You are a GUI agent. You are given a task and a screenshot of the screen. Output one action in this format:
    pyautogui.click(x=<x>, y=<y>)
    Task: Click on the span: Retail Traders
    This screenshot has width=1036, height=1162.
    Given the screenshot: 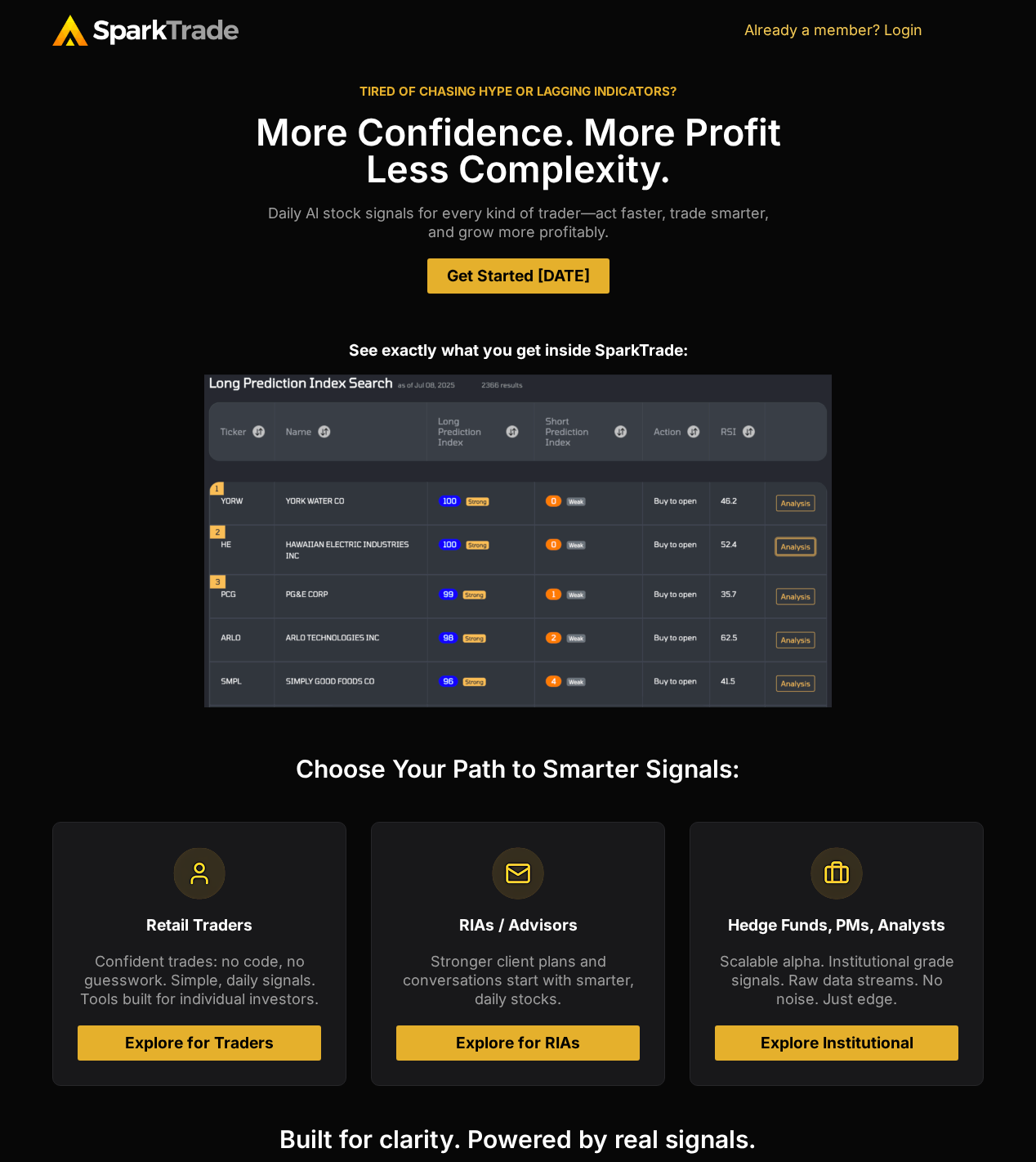 What is the action you would take?
    pyautogui.click(x=199, y=925)
    